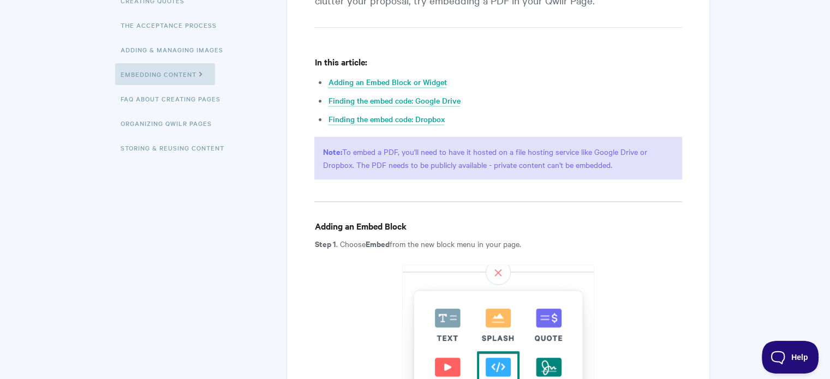  Describe the element at coordinates (172, 25) in the screenshot. I see `a: The Acceptance Process` at that location.